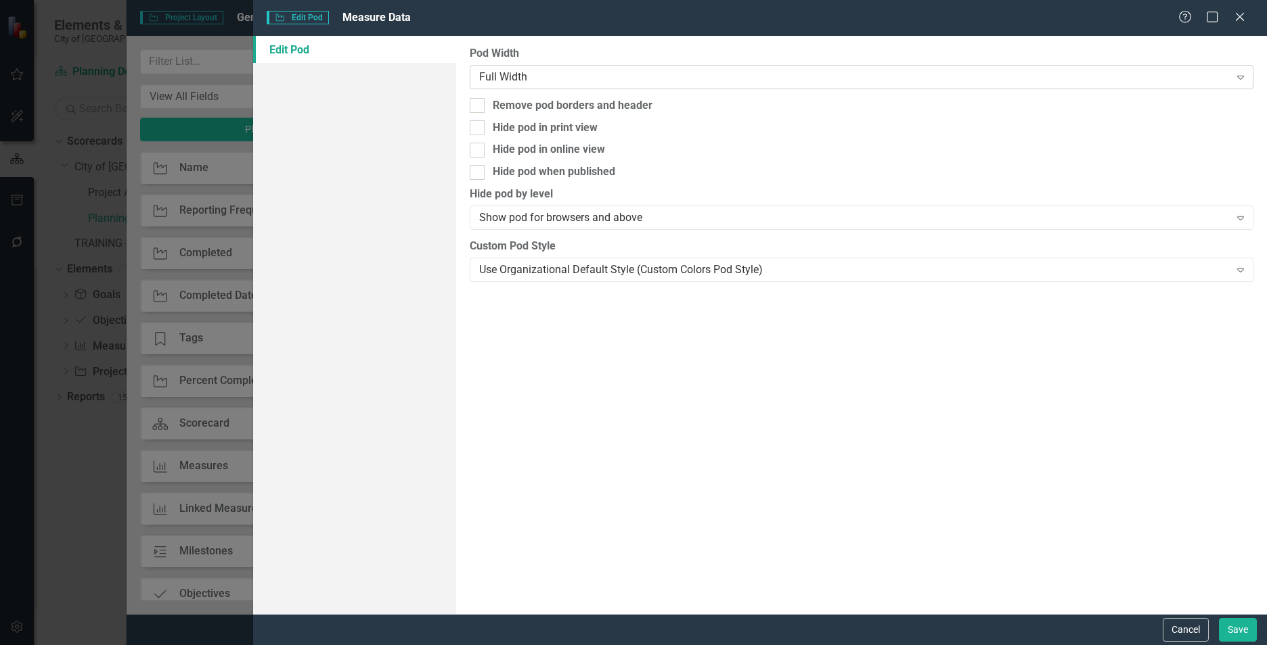 This screenshot has height=645, width=1267. What do you see at coordinates (355, 49) in the screenshot?
I see `a: Edit Pod` at bounding box center [355, 49].